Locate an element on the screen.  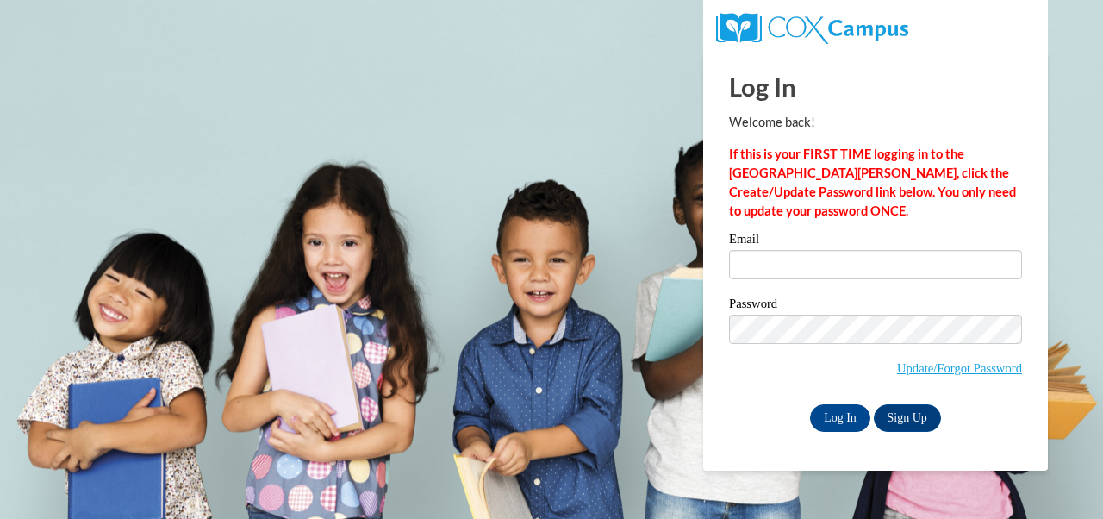
h1: Log In is located at coordinates (876, 86).